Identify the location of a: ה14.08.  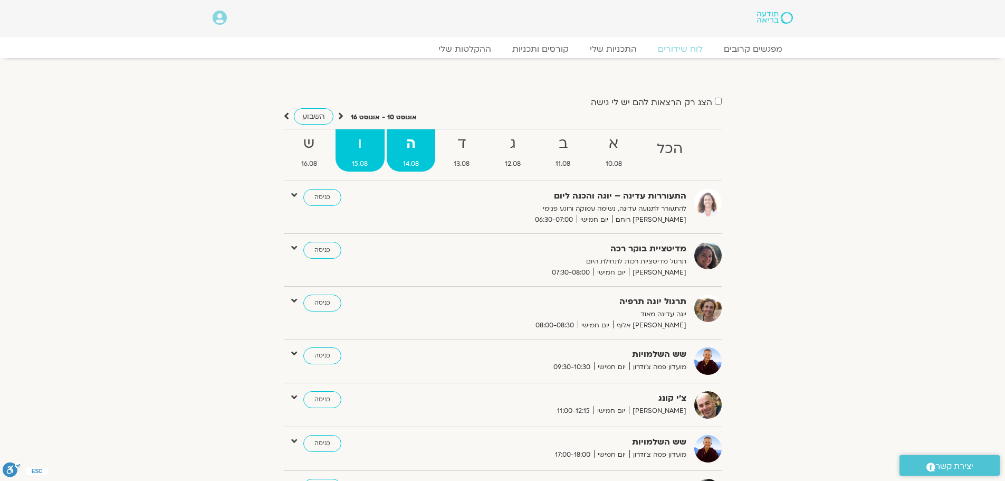
(411, 150).